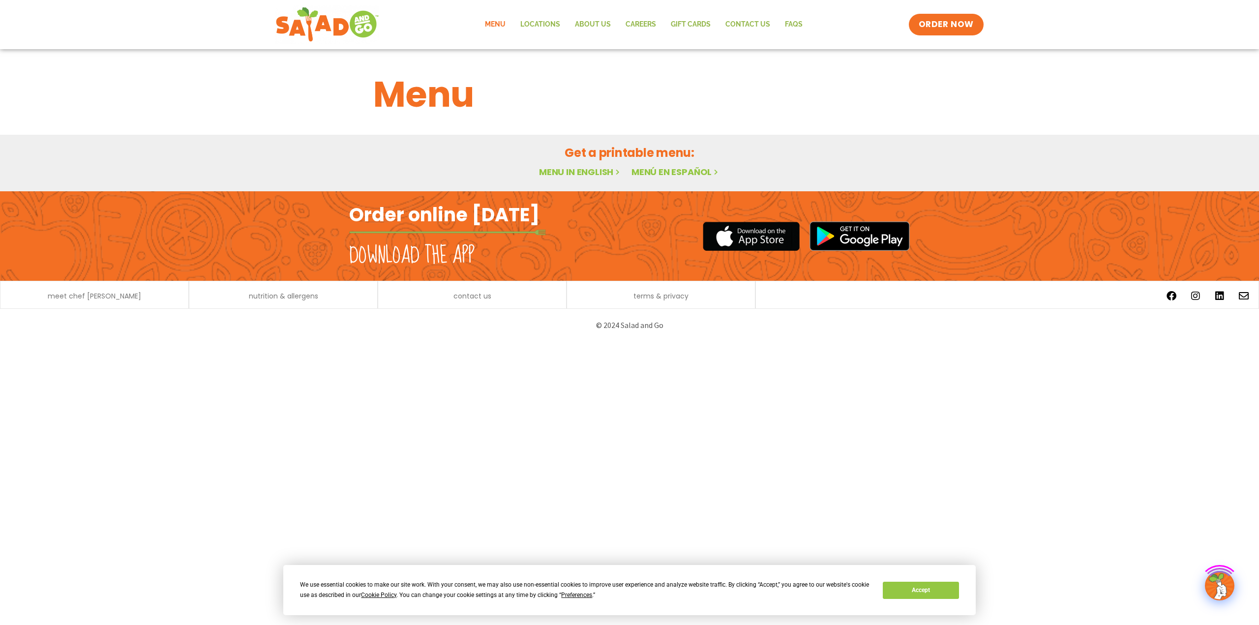  What do you see at coordinates (593, 25) in the screenshot?
I see `a: About Us` at bounding box center [593, 25].